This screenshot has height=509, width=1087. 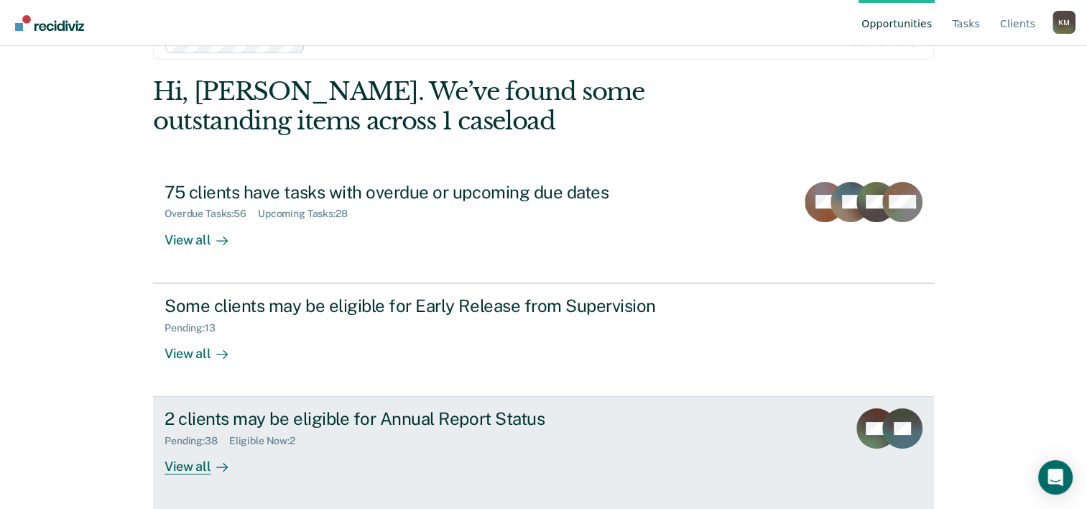 What do you see at coordinates (1064, 22) in the screenshot?
I see `button: Profile dropdown button` at bounding box center [1064, 22].